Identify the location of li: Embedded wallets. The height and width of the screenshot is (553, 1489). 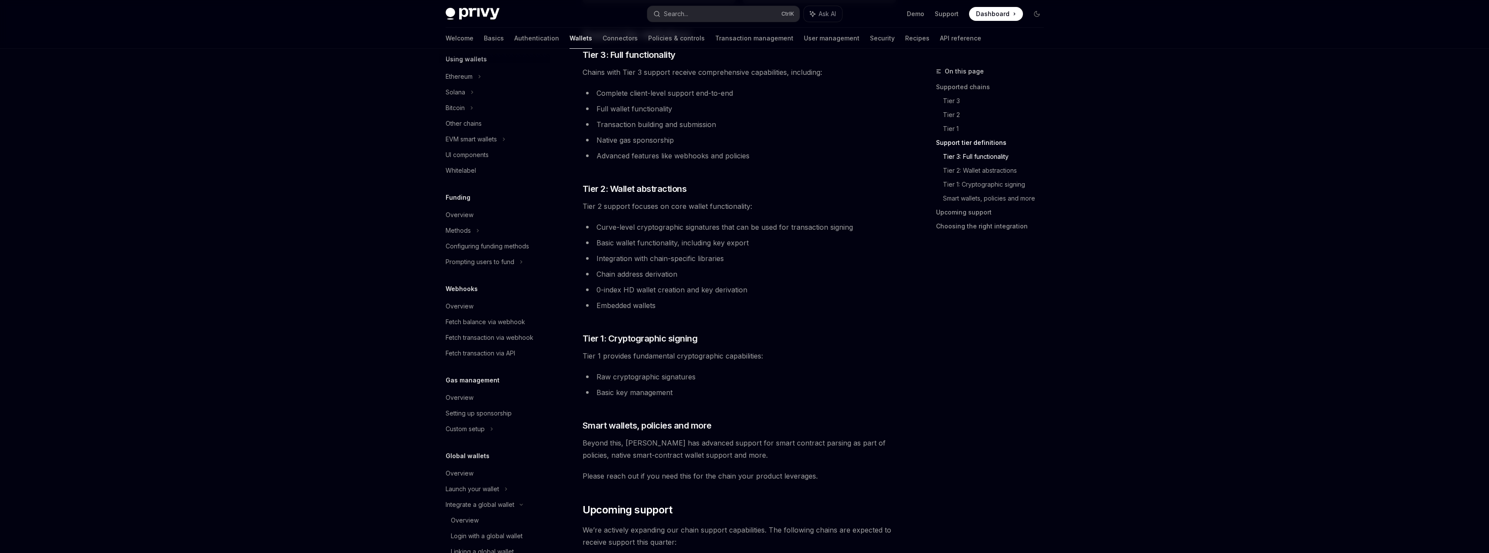
(739, 305).